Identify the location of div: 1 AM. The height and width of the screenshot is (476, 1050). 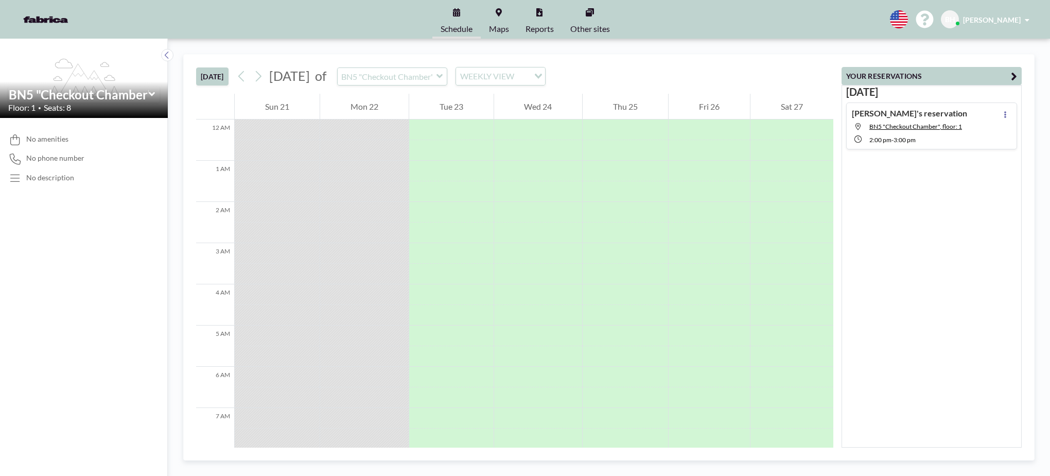
(215, 181).